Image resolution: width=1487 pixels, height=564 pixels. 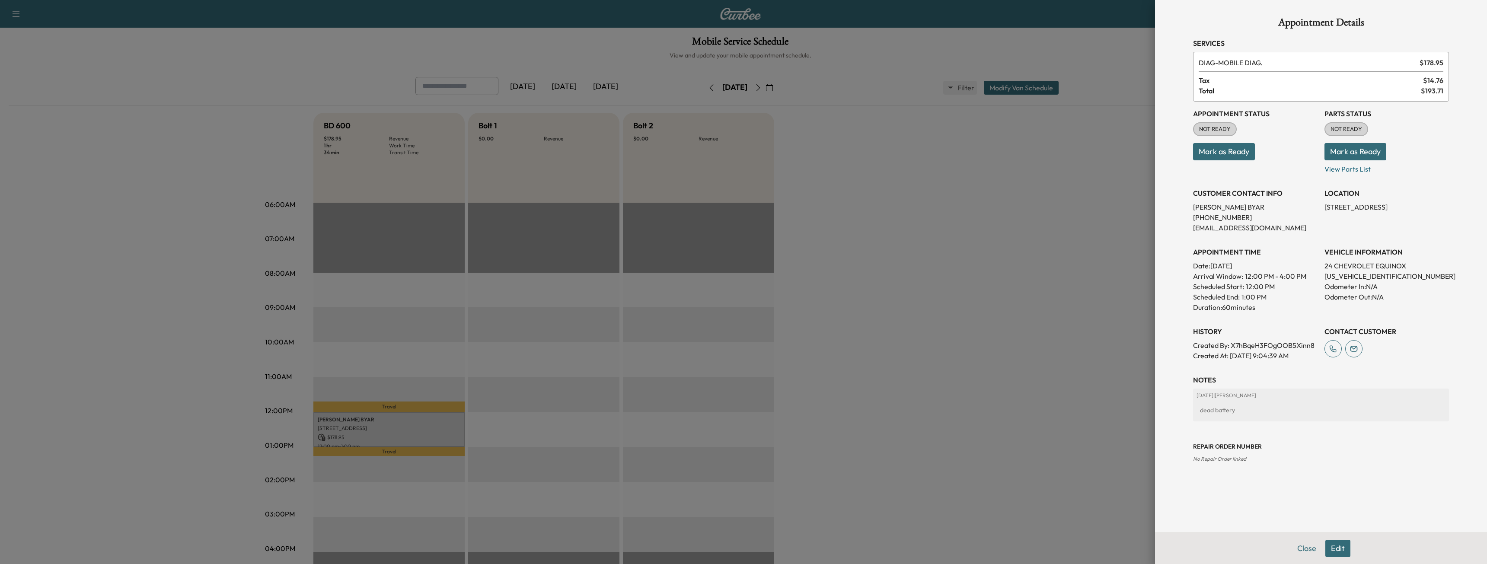 I want to click on h3: APPOINTMENT TIME, so click(x=1255, y=252).